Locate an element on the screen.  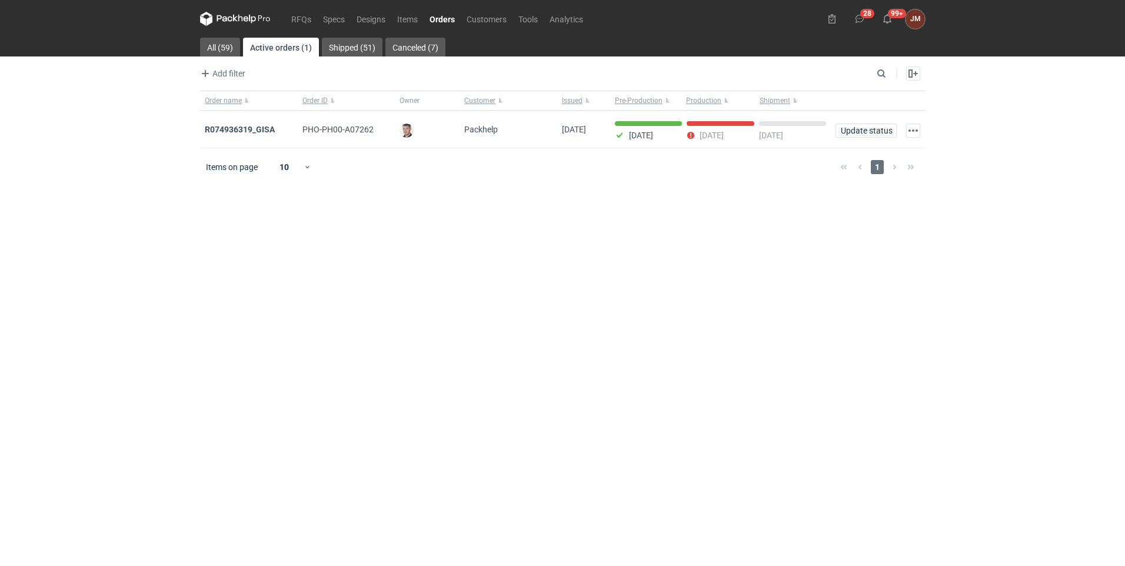
button: Customer is located at coordinates (508, 101).